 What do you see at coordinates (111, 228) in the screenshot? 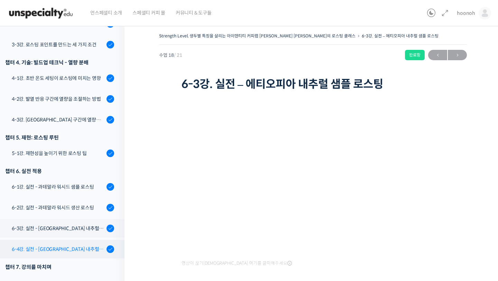
I see `a: 설정` at bounding box center [111, 228].